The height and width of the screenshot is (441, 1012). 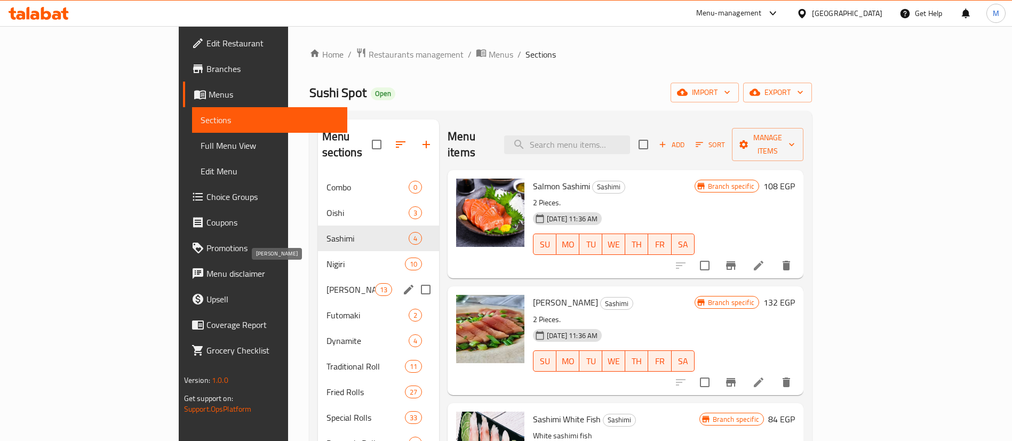 What do you see at coordinates (401, 145) in the screenshot?
I see `span: Sort sections` at bounding box center [401, 145].